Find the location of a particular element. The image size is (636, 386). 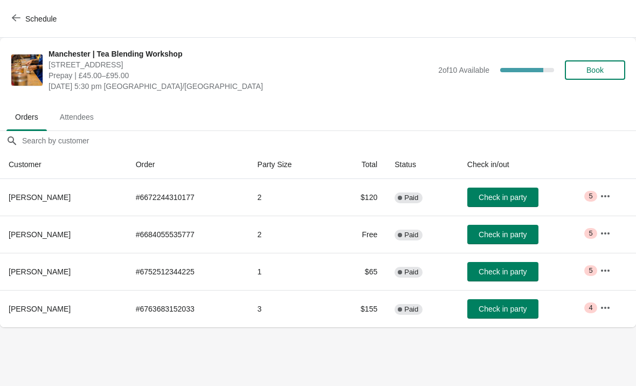

td: 3 is located at coordinates (290, 308).